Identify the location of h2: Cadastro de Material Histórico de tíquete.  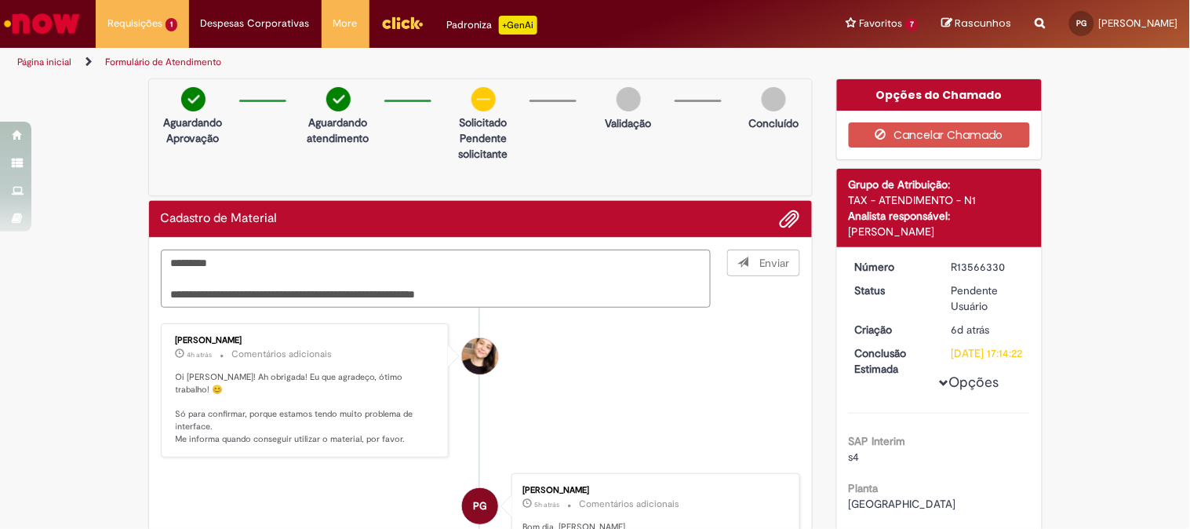
(219, 219).